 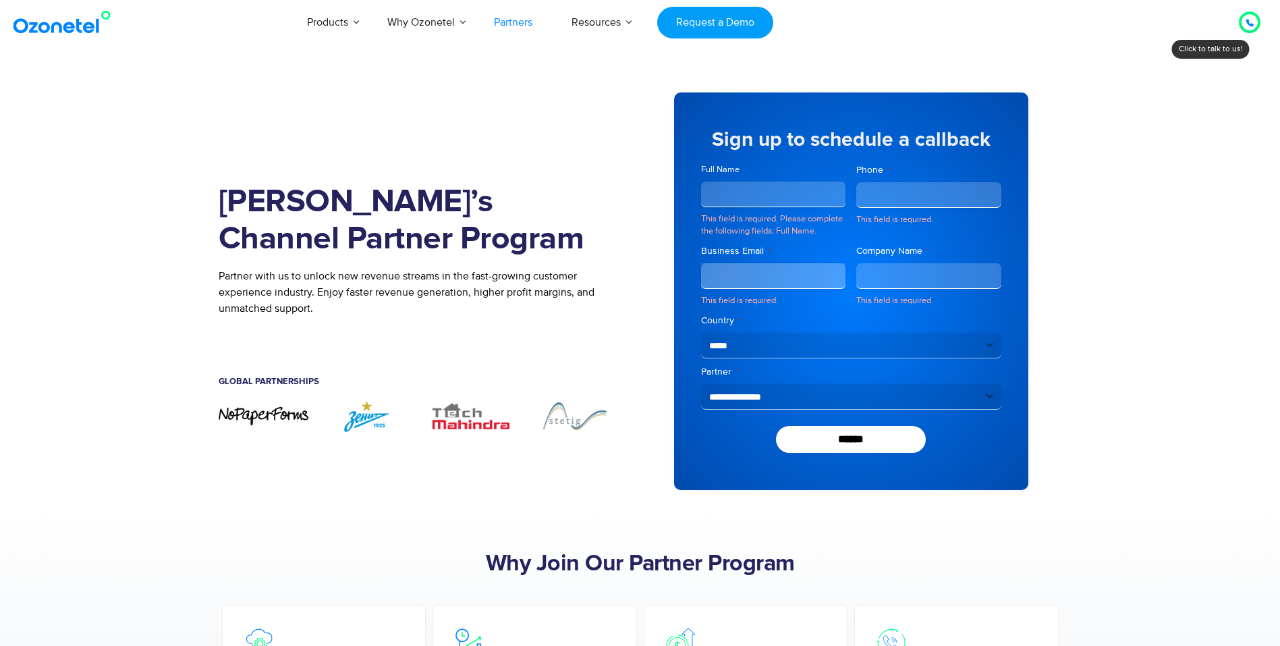 I want to click on h2: Why Join Our Partner Program, so click(x=640, y=564).